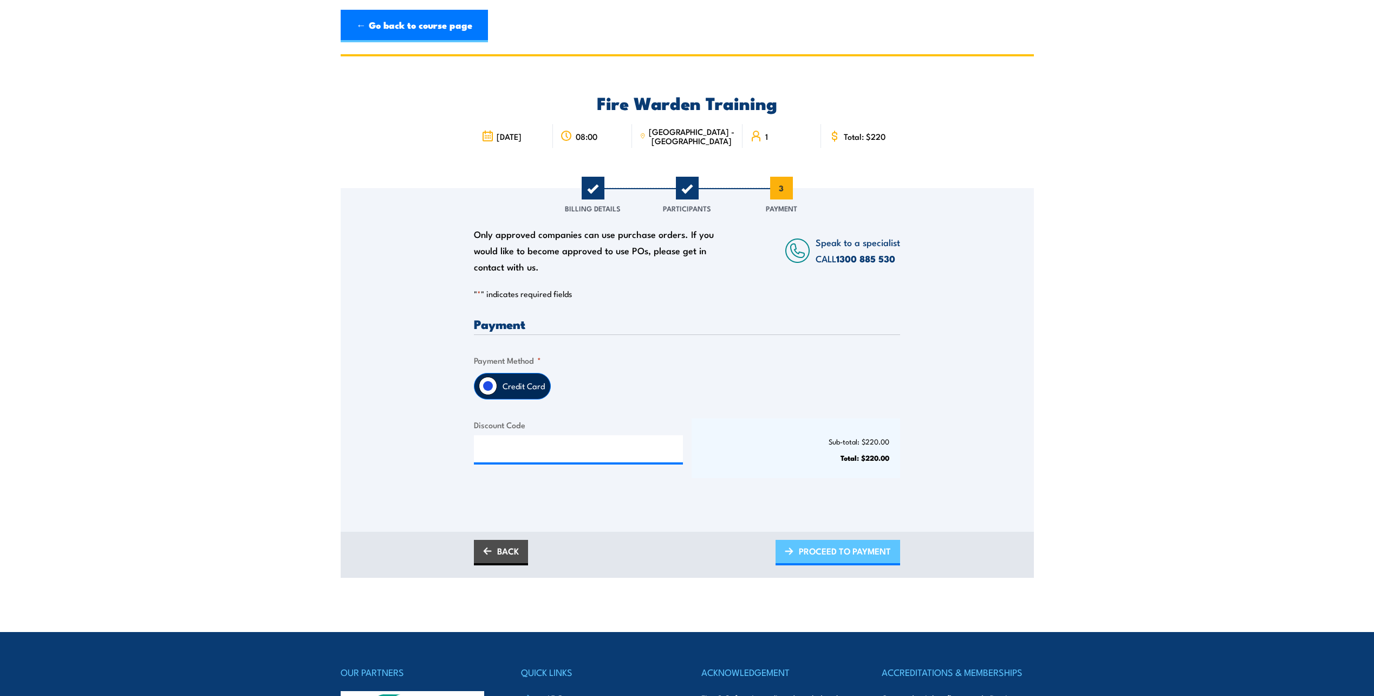  Describe the element at coordinates (796, 441) in the screenshot. I see `p: Sub-total: $220.00` at that location.